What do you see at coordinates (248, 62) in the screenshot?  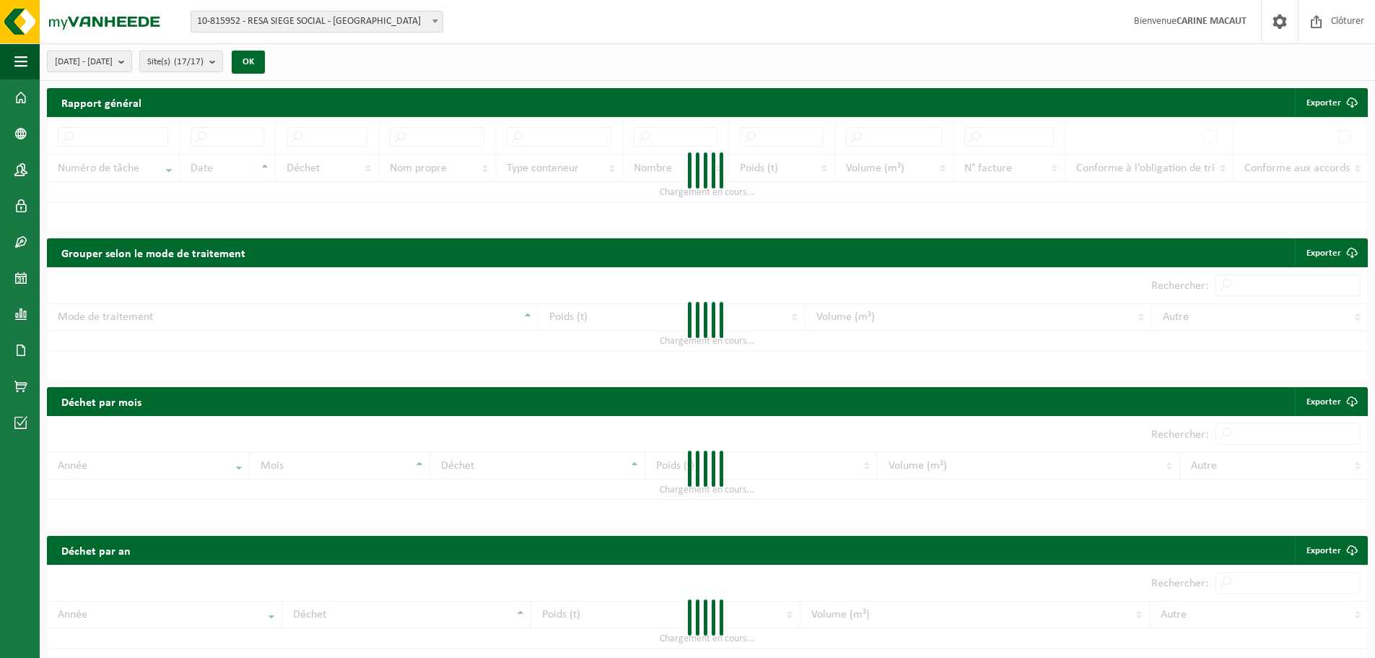 I see `button: OK` at bounding box center [248, 62].